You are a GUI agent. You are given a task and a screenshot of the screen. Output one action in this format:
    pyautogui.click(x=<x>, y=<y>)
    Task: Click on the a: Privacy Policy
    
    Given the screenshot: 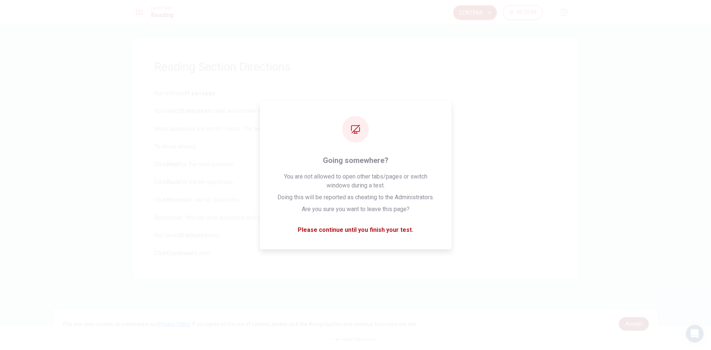 What is the action you would take?
    pyautogui.click(x=174, y=324)
    